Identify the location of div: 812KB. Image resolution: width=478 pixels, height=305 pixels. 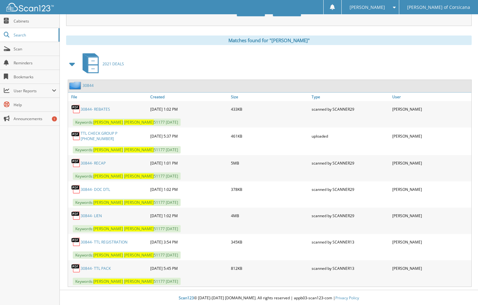
(270, 268).